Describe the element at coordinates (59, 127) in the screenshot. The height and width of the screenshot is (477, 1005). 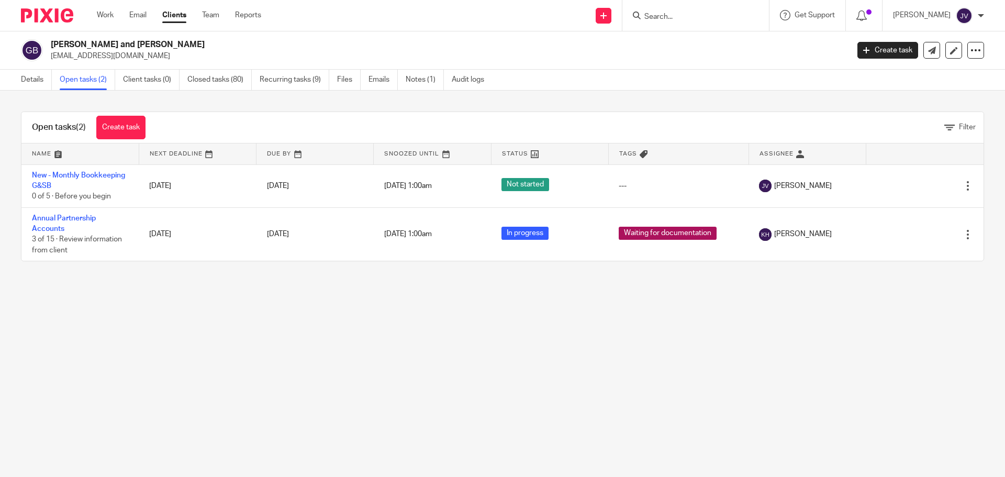
I see `h1: Open tasks` at that location.